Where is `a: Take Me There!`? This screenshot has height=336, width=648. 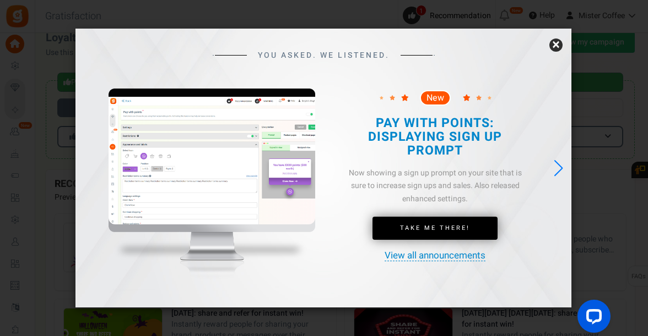
a: Take Me There! is located at coordinates (434, 229).